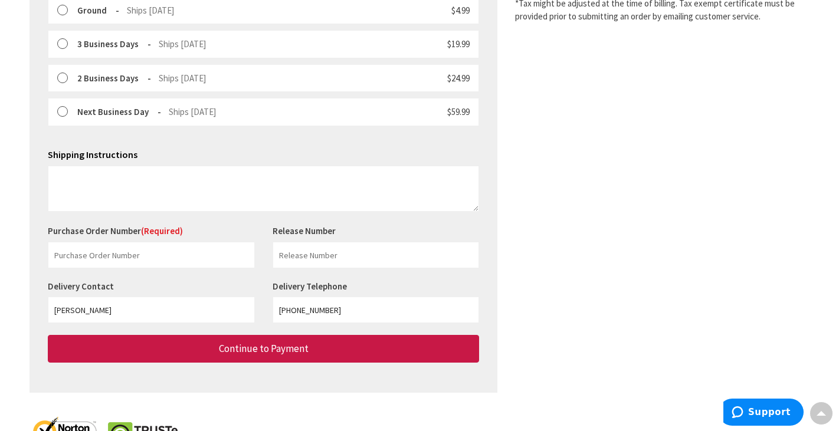 This screenshot has width=839, height=431. Describe the element at coordinates (46, 14) in the screenshot. I see `span: Support` at that location.